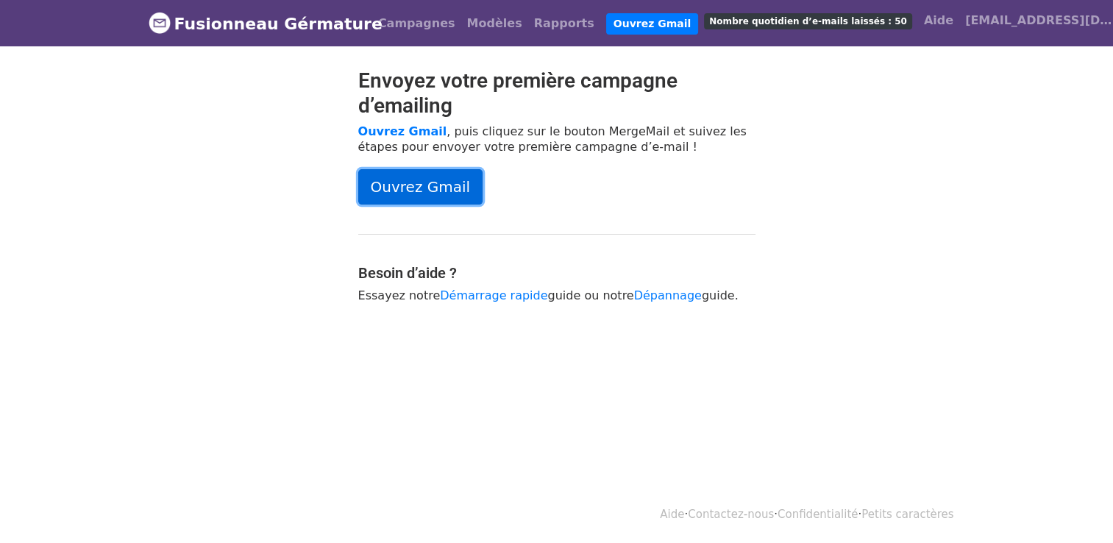 This screenshot has width=1113, height=543. I want to click on font: Fusionneau Gérmature, so click(278, 24).